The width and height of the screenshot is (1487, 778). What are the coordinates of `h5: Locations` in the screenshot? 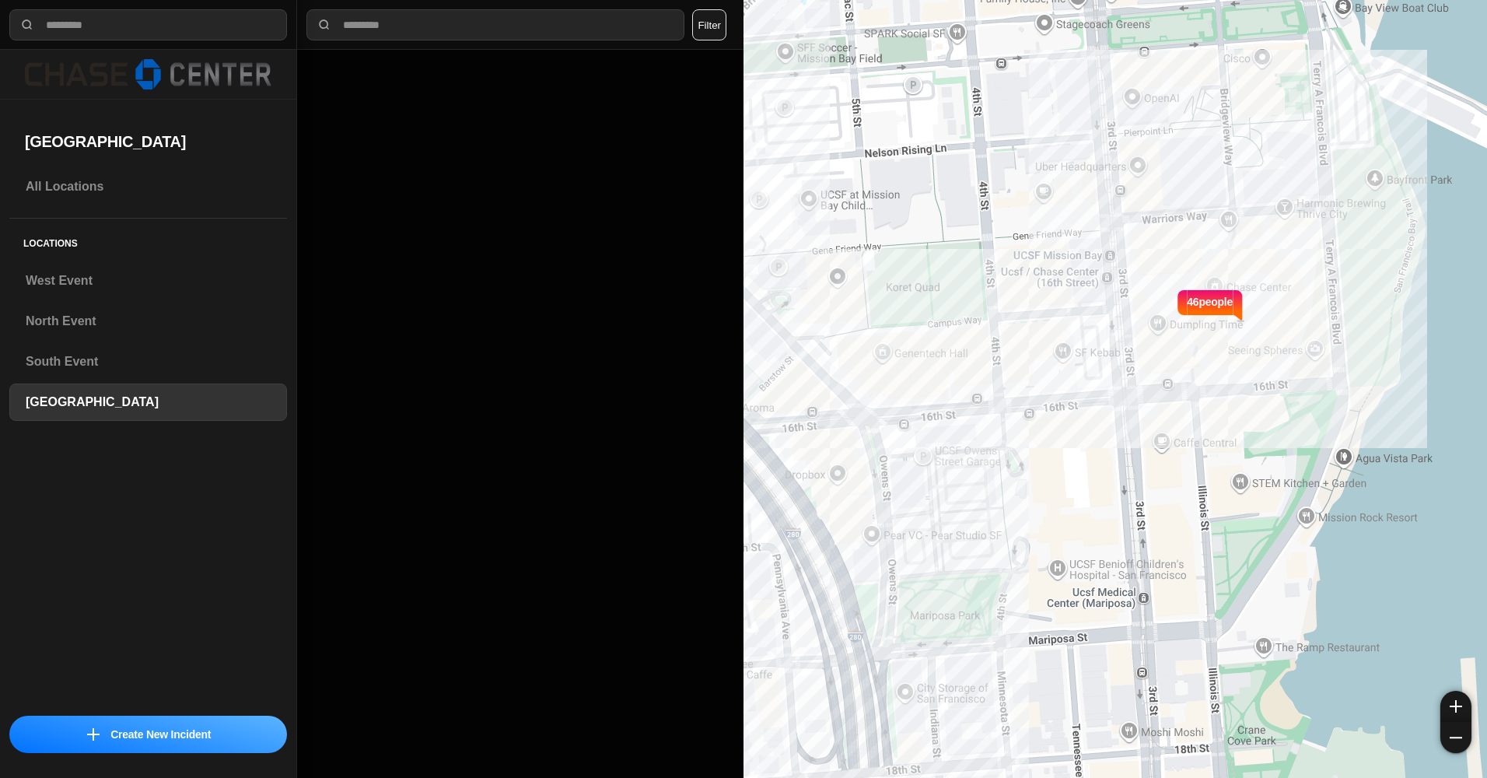 It's located at (148, 240).